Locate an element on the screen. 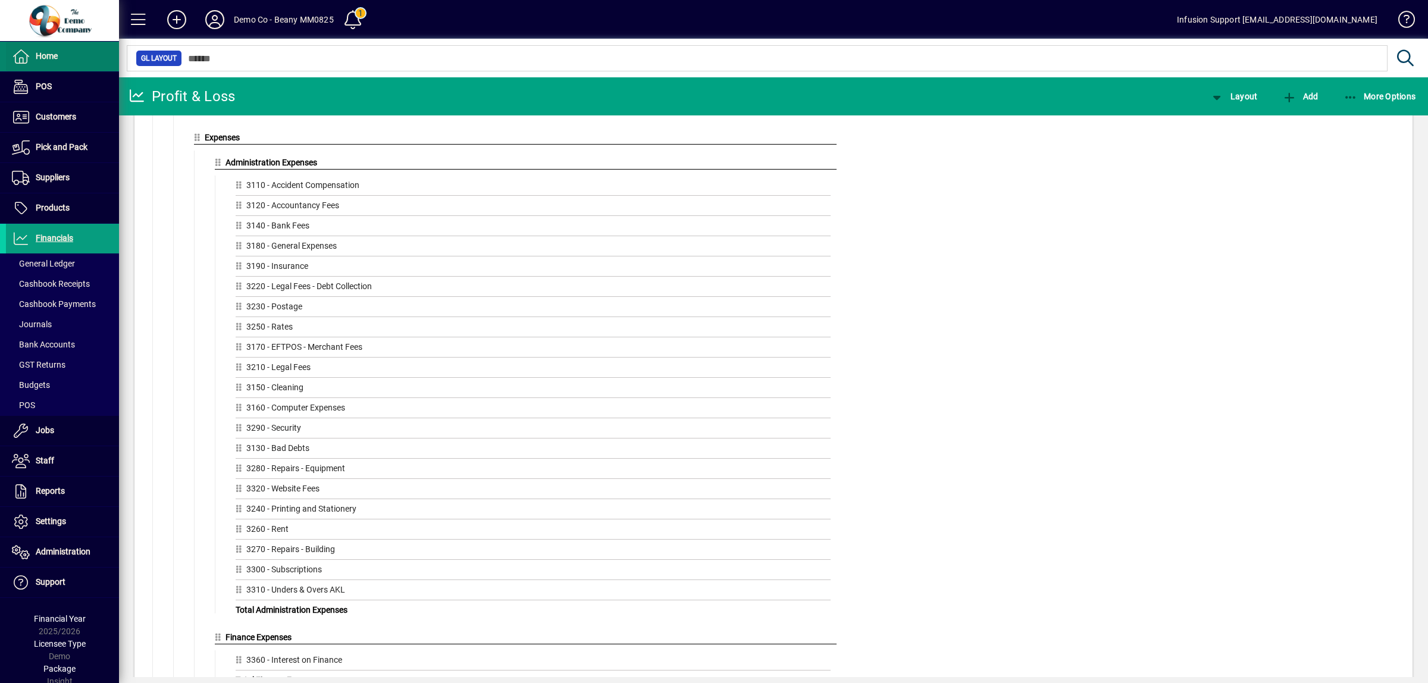  div: 3140 - Bank Fees is located at coordinates (533, 228).